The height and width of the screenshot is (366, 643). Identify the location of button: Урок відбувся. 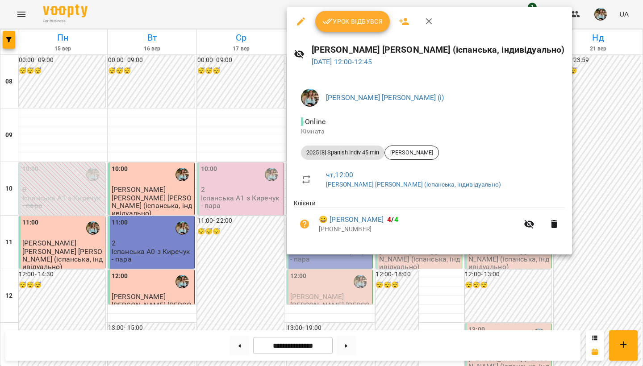
(353, 21).